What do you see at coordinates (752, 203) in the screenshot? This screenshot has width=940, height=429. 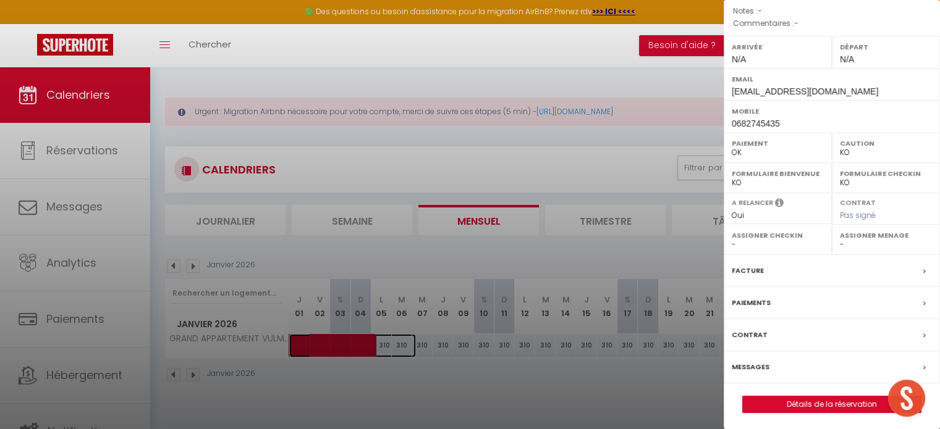 I see `label: A relancer` at bounding box center [752, 203].